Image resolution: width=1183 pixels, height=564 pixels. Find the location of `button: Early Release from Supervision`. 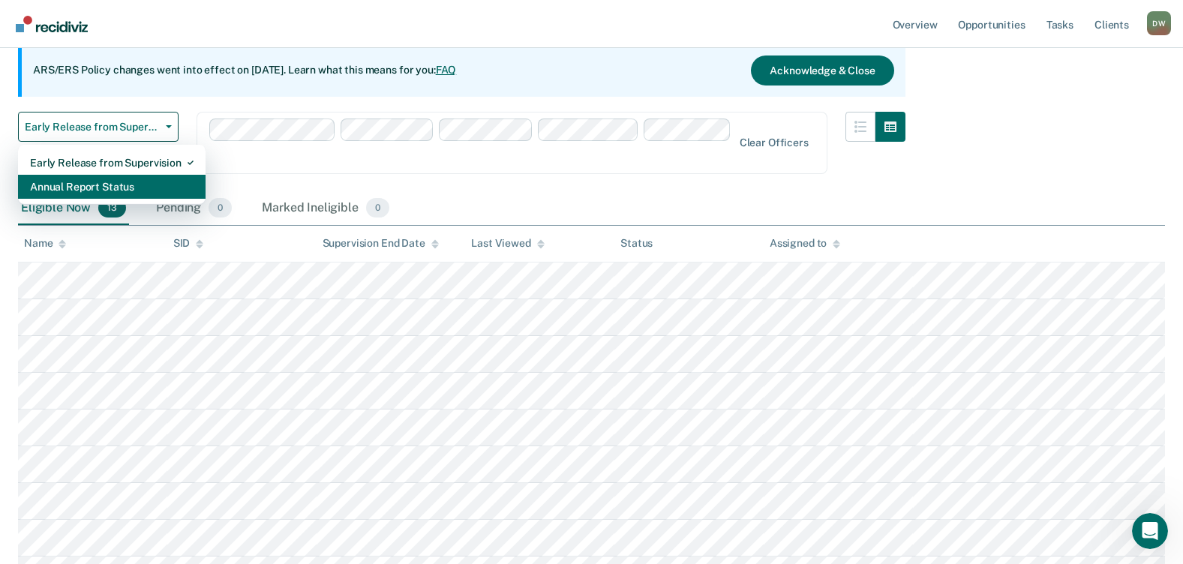

button: Early Release from Supervision is located at coordinates (98, 127).